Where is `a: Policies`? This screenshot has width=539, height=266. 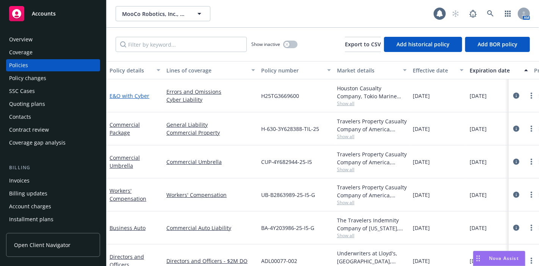 a: Policies is located at coordinates (53, 65).